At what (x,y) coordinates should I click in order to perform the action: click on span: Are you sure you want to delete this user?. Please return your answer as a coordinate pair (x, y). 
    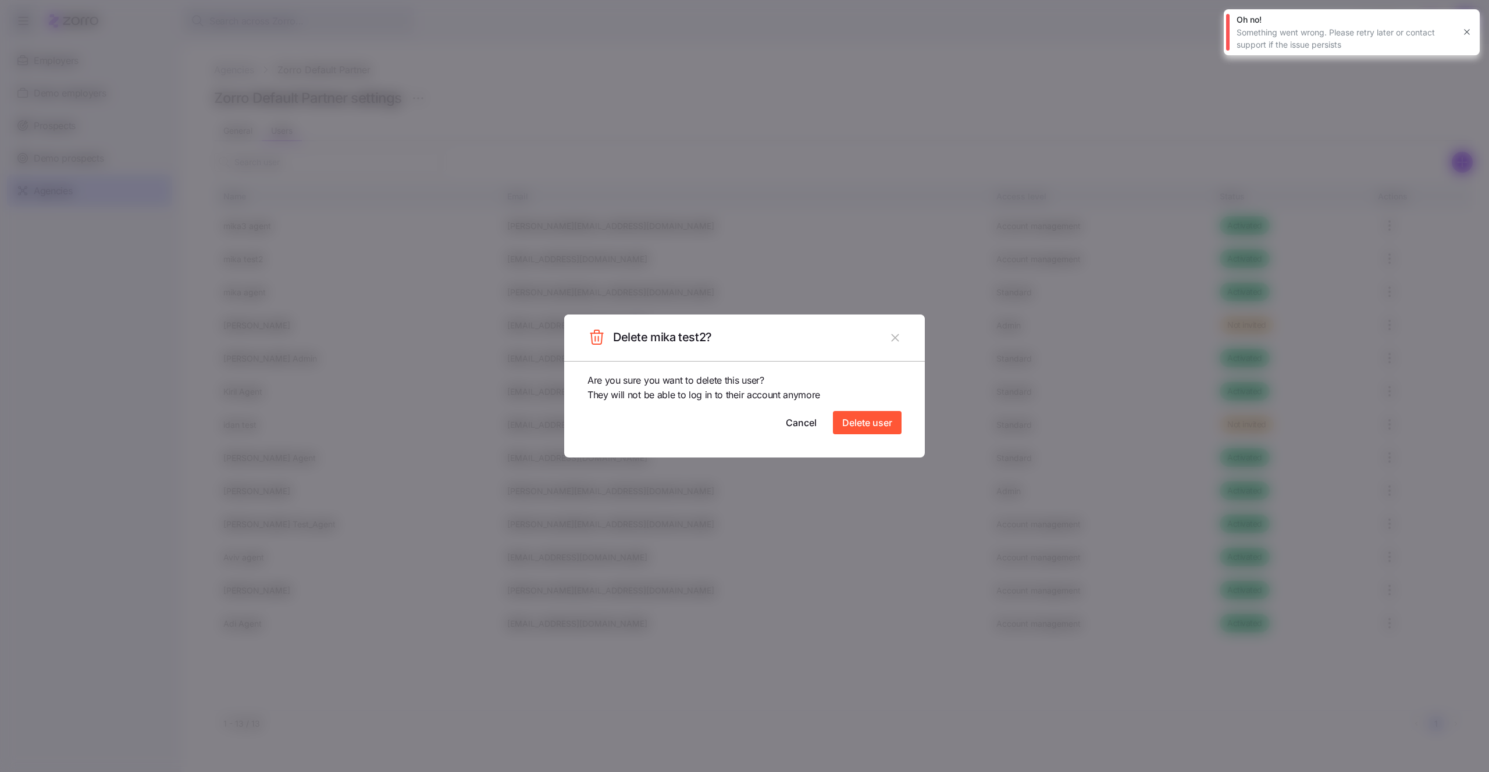
    Looking at the image, I should click on (676, 380).